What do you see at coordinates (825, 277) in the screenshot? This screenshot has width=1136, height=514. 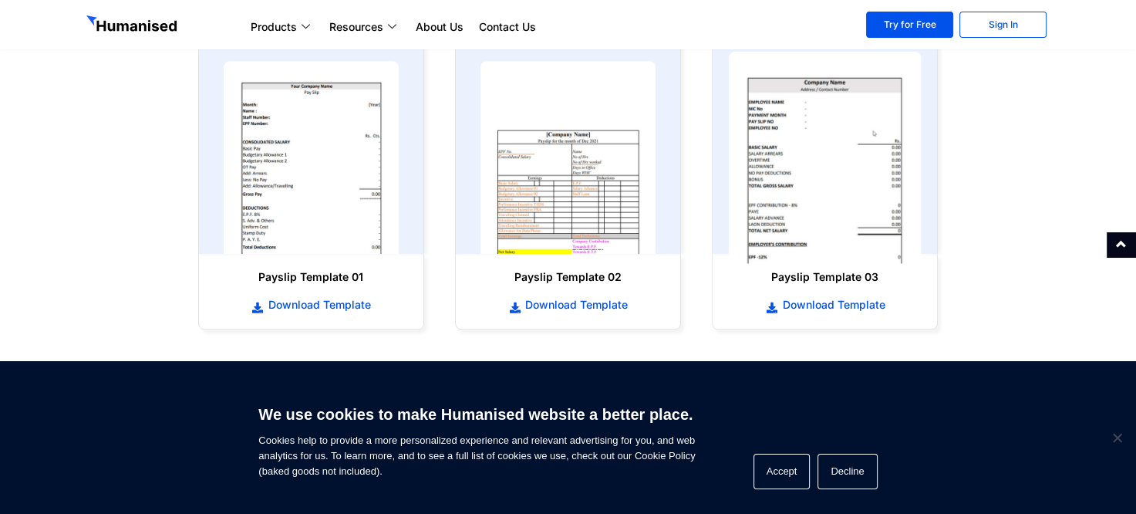 I see `h6: Payslip Template 03` at bounding box center [825, 277].